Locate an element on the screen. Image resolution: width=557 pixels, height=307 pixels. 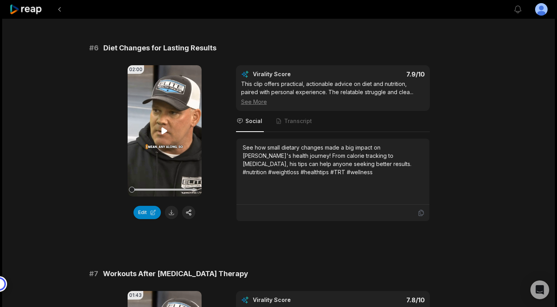
span: # 7 is located at coordinates (93, 274).